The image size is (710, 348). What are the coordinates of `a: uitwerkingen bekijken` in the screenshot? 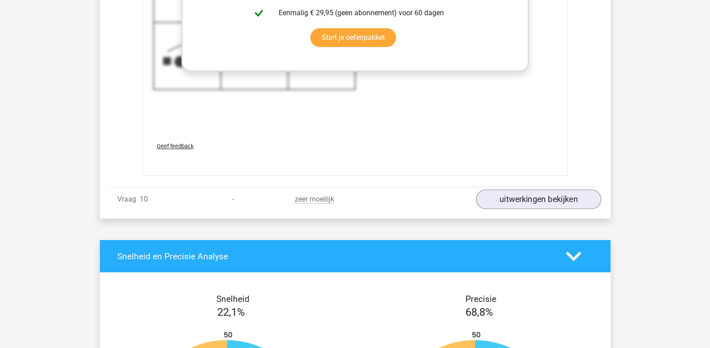 It's located at (538, 199).